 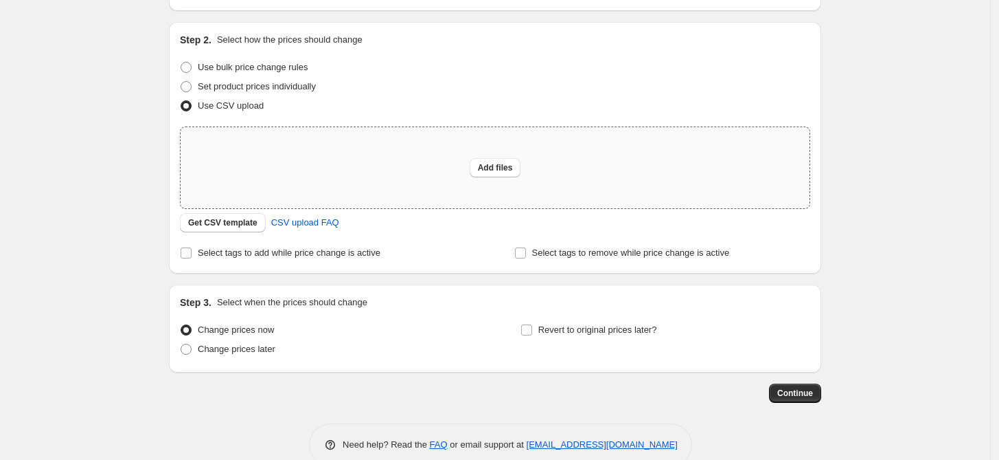 What do you see at coordinates (236, 329) in the screenshot?
I see `span: Change prices now` at bounding box center [236, 329].